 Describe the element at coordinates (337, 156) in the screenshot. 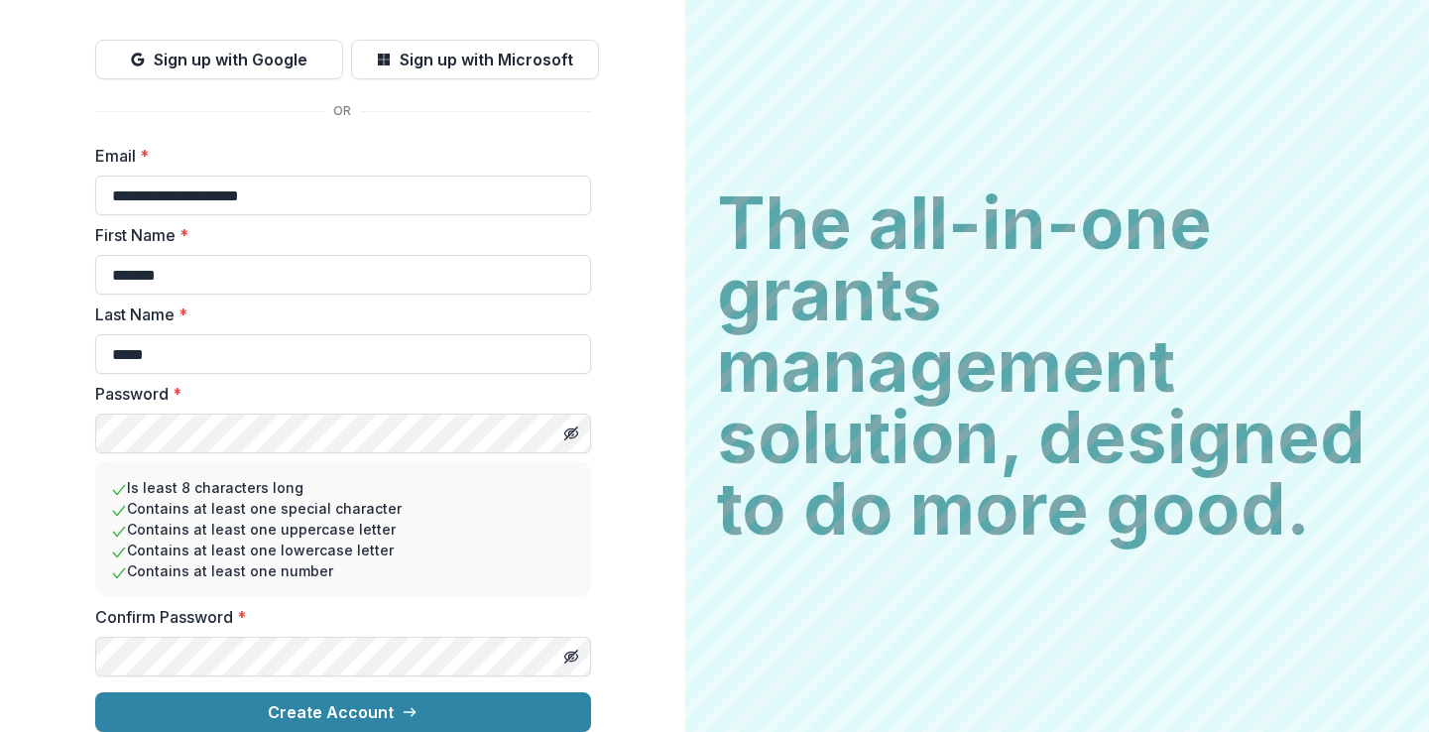

I see `label: Email` at that location.